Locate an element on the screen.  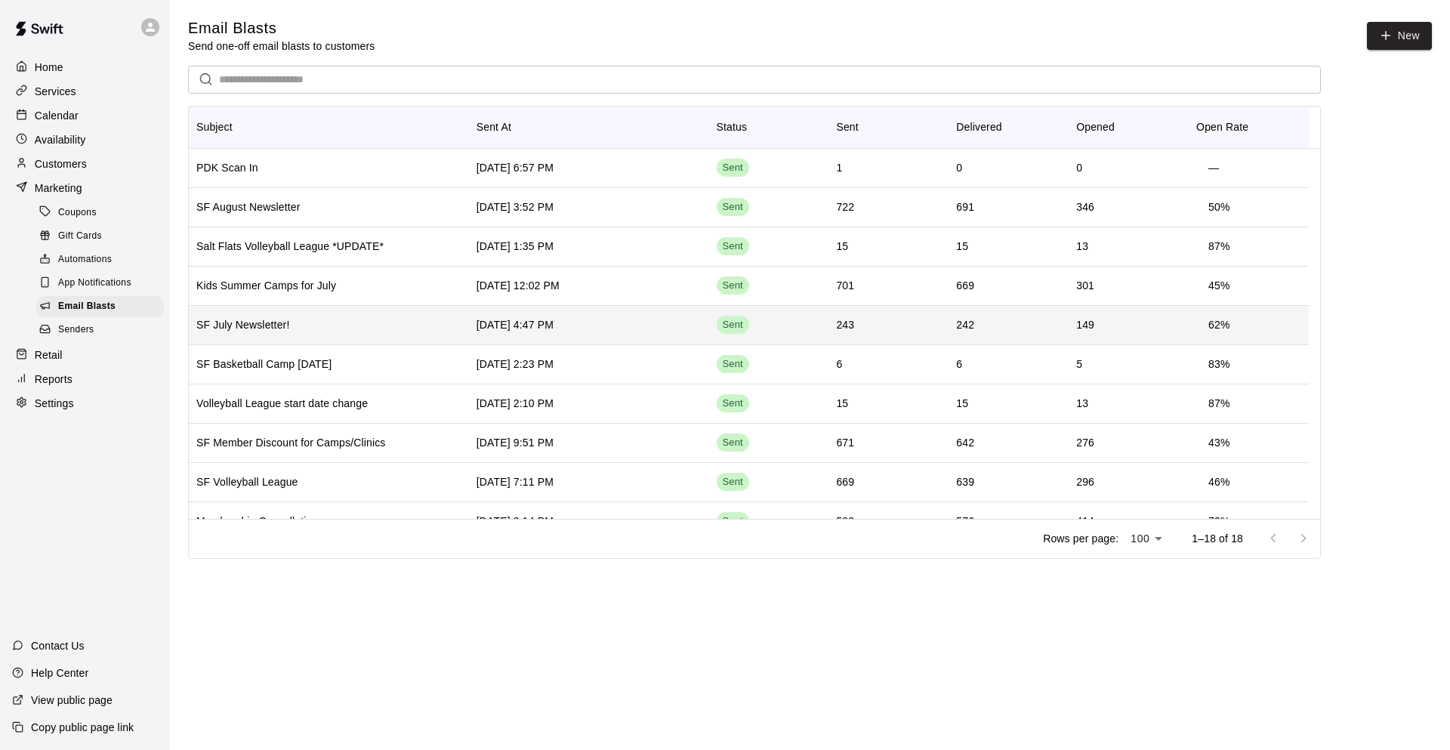
div: 639 is located at coordinates (965, 482).